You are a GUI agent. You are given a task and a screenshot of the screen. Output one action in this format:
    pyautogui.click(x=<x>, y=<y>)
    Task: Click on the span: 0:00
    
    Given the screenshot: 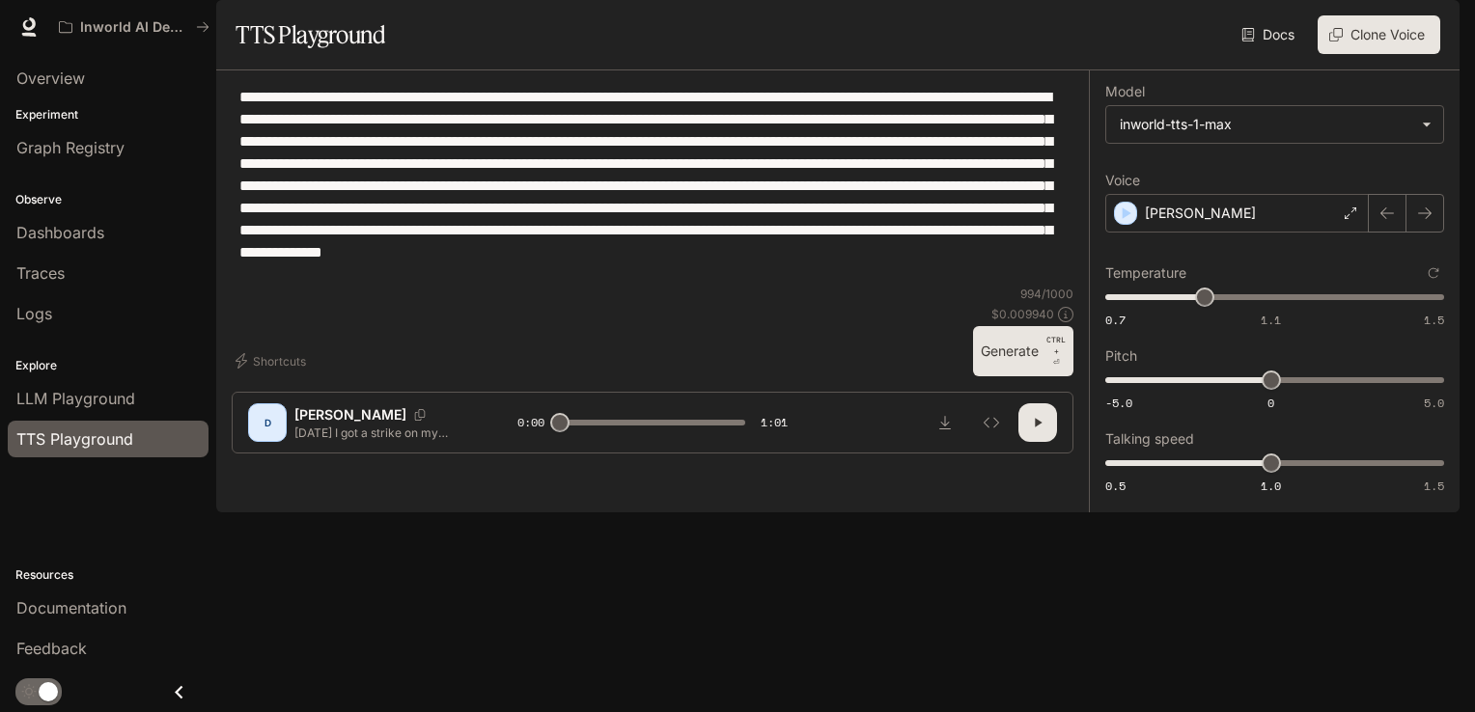 What is the action you would take?
    pyautogui.click(x=531, y=423)
    